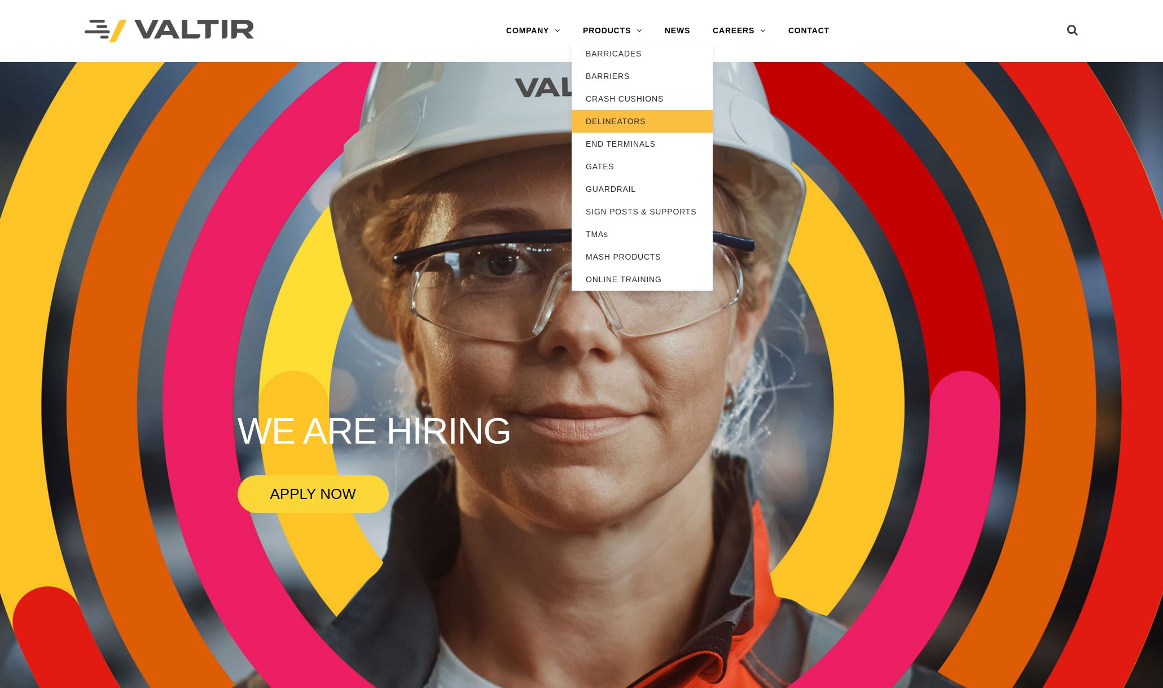 This screenshot has height=688, width=1163. Describe the element at coordinates (642, 121) in the screenshot. I see `a: DELINEATORS` at that location.